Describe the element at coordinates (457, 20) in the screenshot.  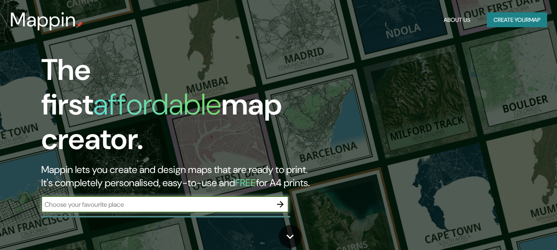
I see `button: About Us` at that location.